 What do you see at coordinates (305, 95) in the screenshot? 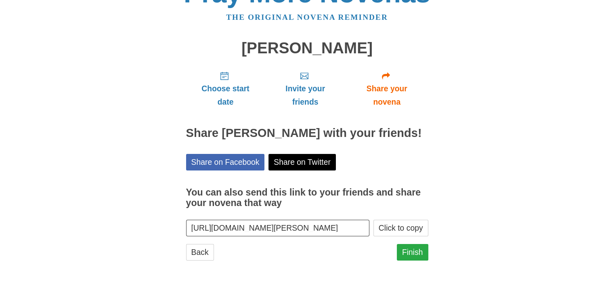
I see `span: Invite your friends` at bounding box center [305, 95].